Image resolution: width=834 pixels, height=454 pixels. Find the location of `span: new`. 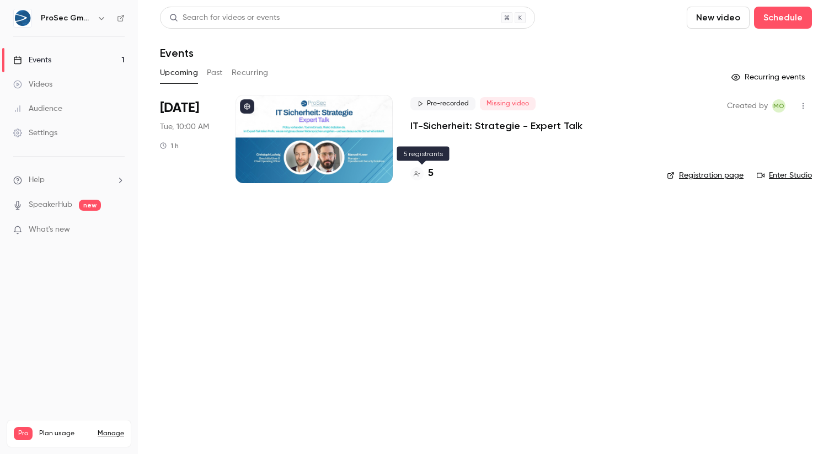

span: new is located at coordinates (90, 205).